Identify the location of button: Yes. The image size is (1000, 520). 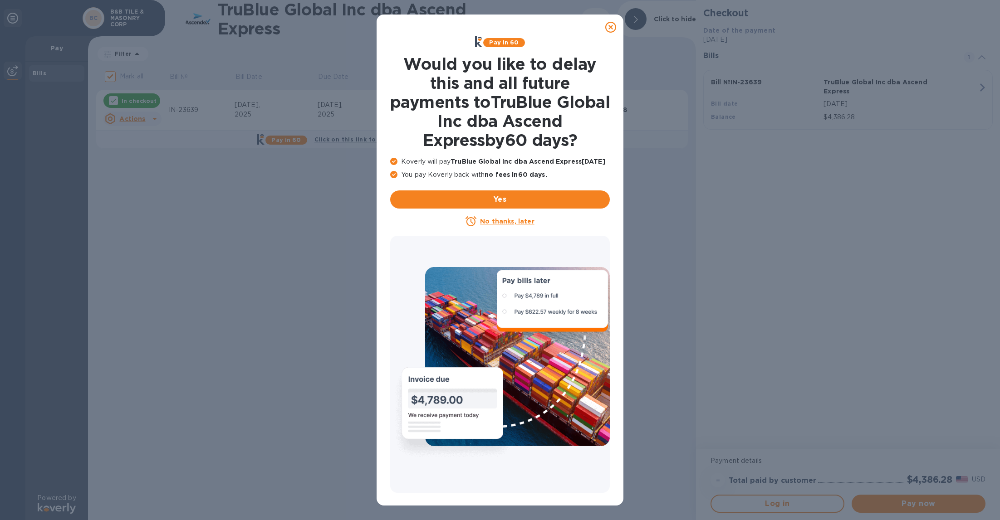
(500, 200).